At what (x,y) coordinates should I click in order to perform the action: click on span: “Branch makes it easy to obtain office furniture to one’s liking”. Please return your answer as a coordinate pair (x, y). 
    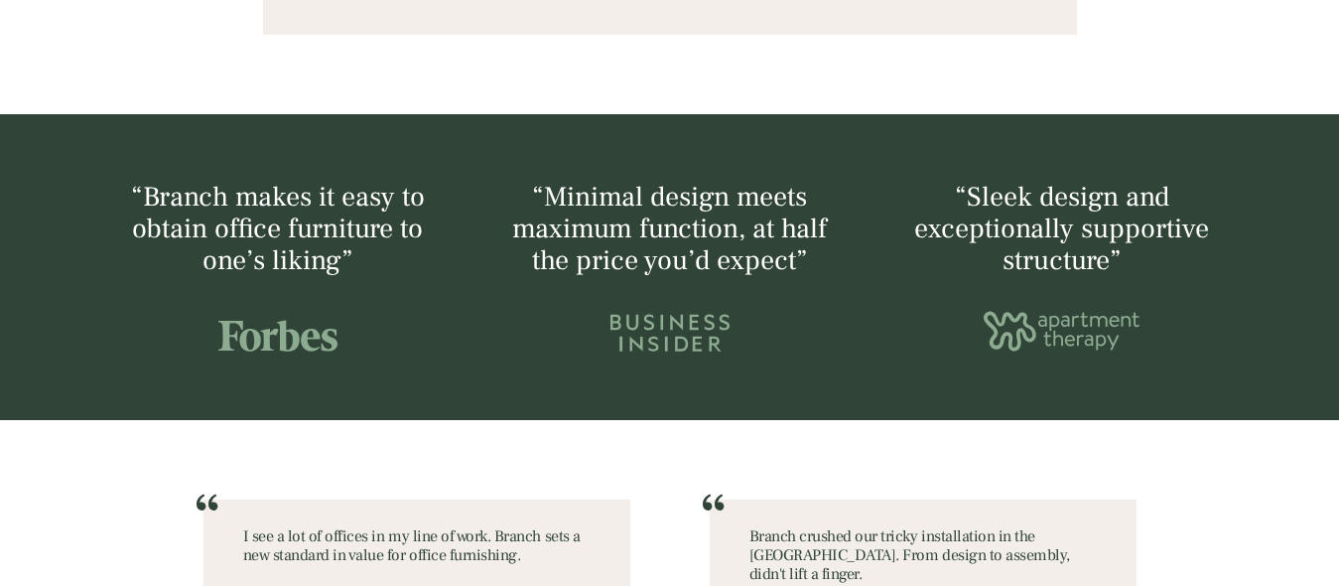
    Looking at the image, I should click on (278, 228).